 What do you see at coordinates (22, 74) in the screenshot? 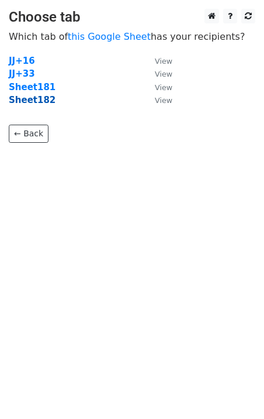
I see `a: JJ+33` at bounding box center [22, 74].